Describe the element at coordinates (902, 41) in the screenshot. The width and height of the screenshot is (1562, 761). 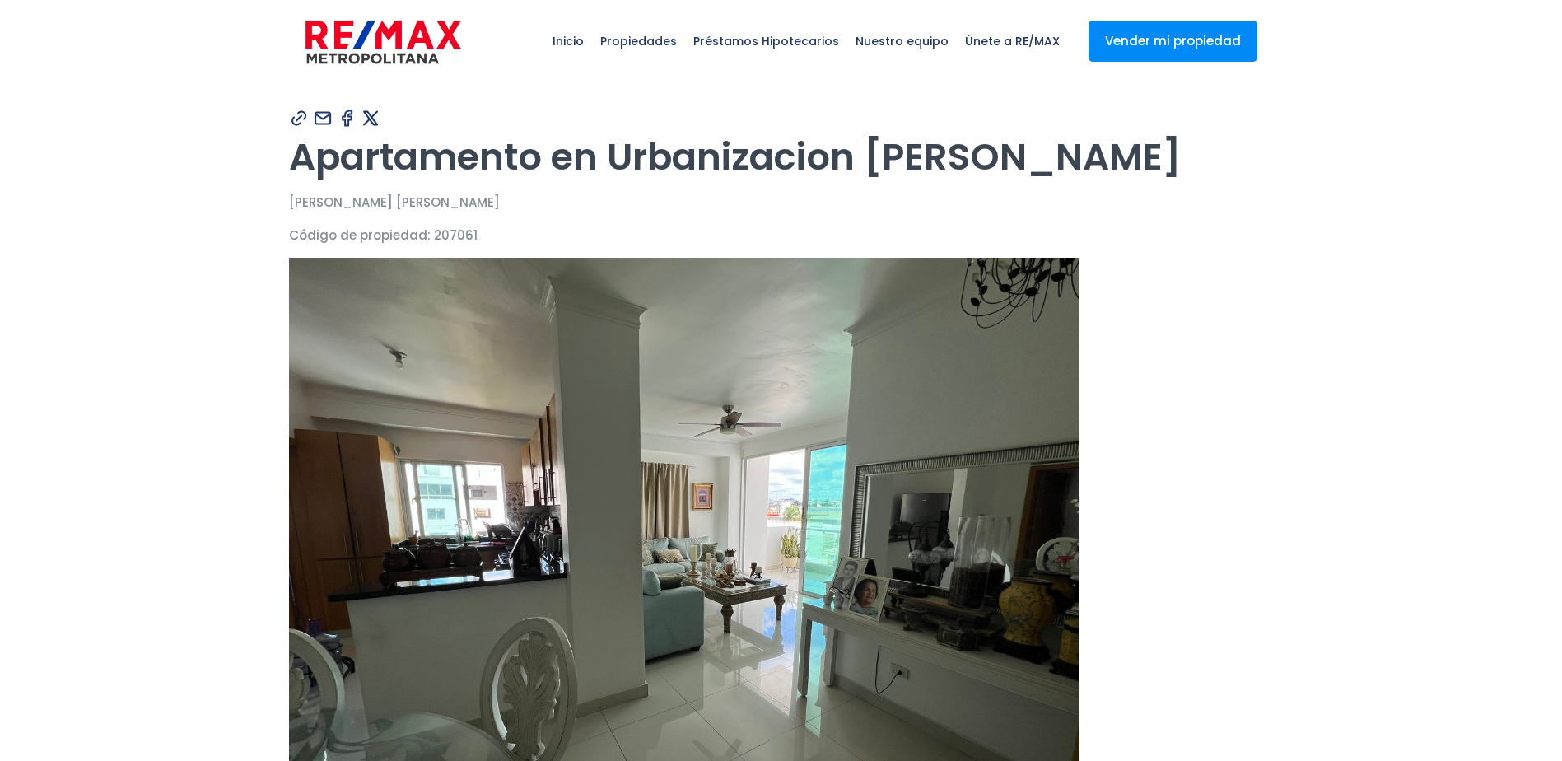
I see `span: Nuestro equipo` at that location.